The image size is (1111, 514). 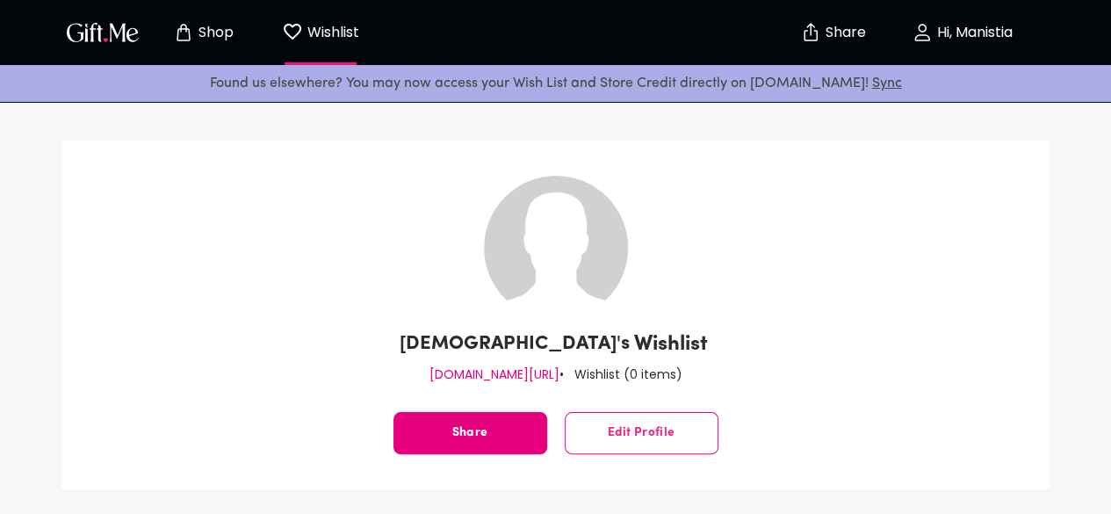 I want to click on img: Guest 314191, so click(x=556, y=248).